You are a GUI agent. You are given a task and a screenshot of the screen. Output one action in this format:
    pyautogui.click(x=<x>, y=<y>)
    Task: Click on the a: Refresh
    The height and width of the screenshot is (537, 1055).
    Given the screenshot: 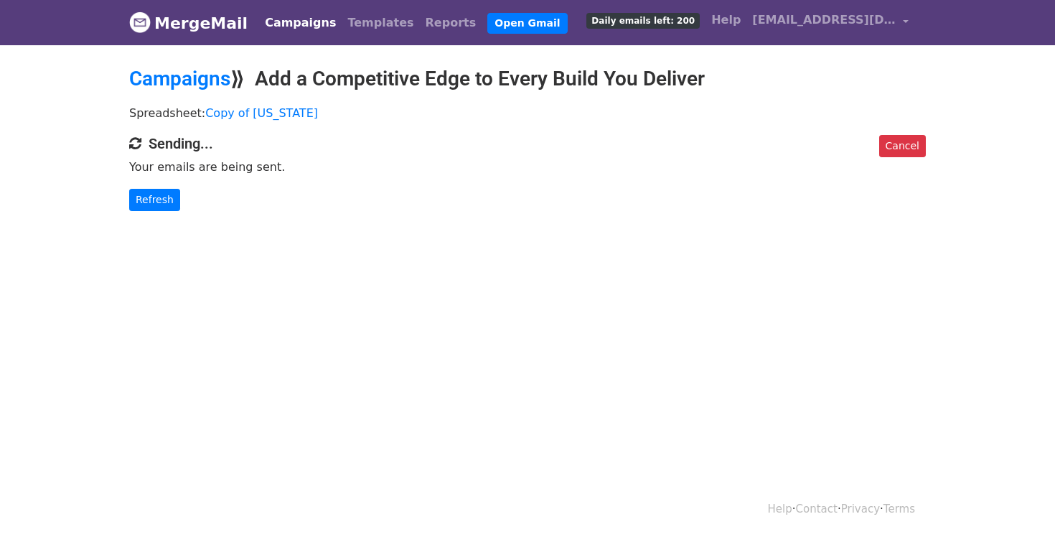 What is the action you would take?
    pyautogui.click(x=154, y=200)
    